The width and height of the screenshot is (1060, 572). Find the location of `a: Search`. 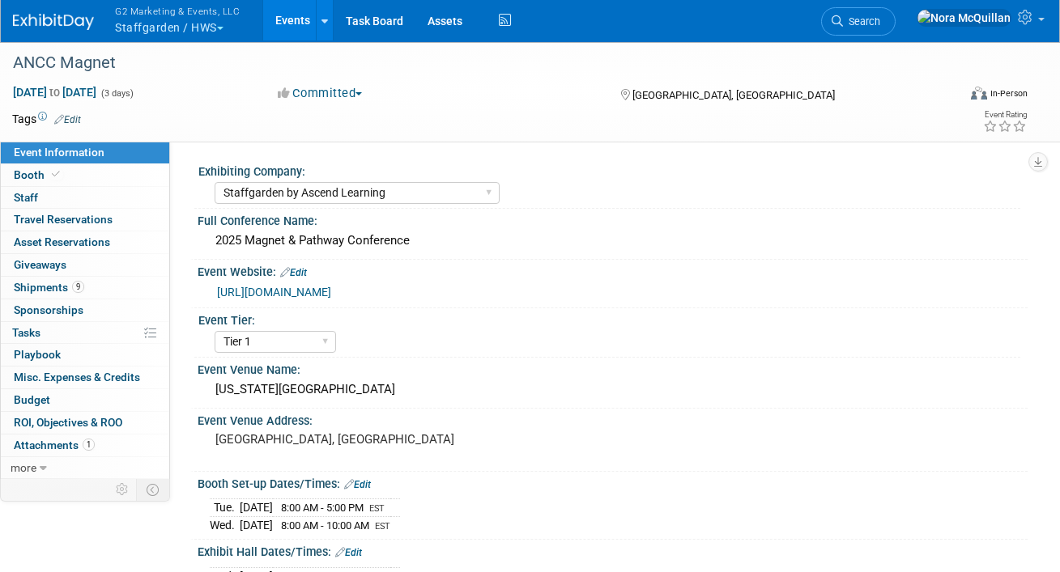

a: Search is located at coordinates (858, 21).